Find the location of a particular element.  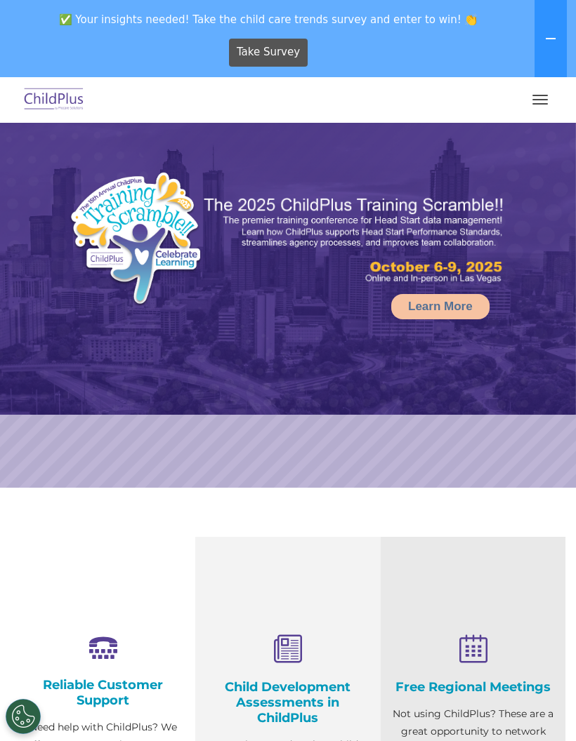

span: ✅ Your insights needed! Take the child care trends survey and enter to win! 👏 is located at coordinates (268, 19).